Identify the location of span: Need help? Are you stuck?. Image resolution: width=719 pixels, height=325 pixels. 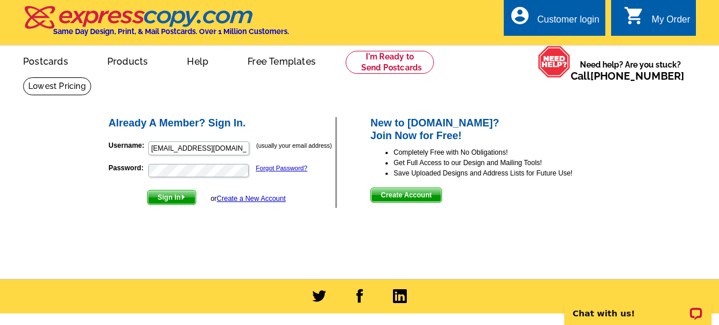
(630, 70).